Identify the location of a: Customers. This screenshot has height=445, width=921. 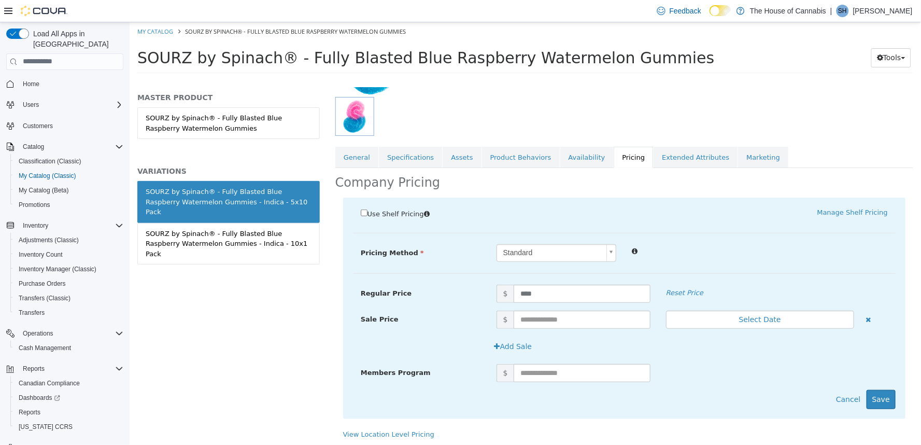
(38, 126).